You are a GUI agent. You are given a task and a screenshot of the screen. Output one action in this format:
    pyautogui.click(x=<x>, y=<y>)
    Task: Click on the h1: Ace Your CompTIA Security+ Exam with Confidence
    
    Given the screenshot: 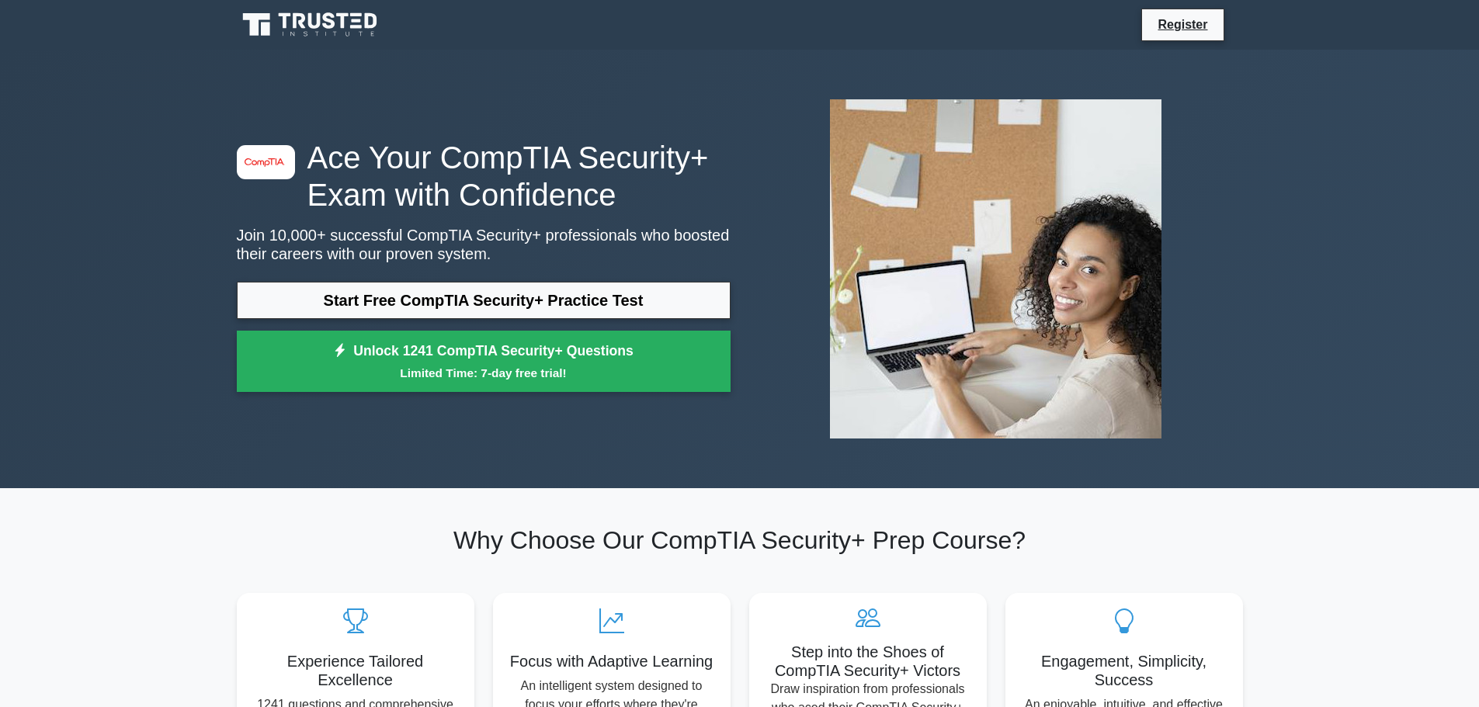 What is the action you would take?
    pyautogui.click(x=484, y=176)
    